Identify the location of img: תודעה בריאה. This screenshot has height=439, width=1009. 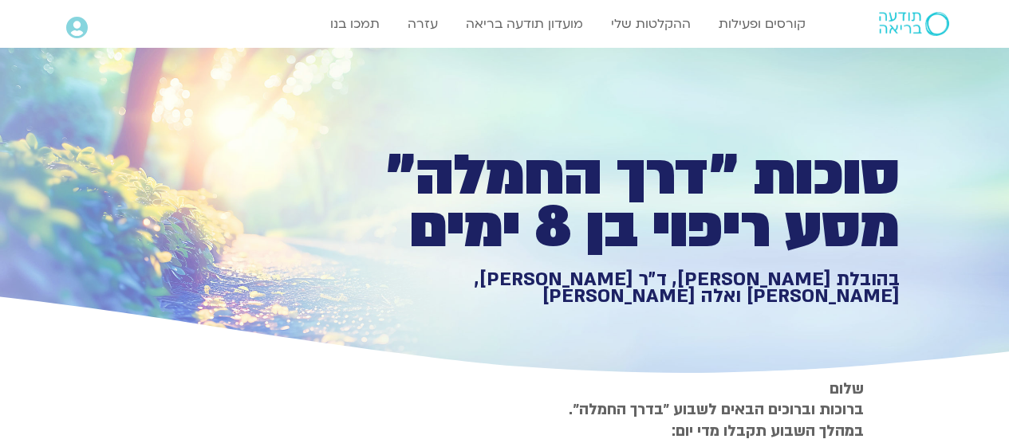
(914, 24).